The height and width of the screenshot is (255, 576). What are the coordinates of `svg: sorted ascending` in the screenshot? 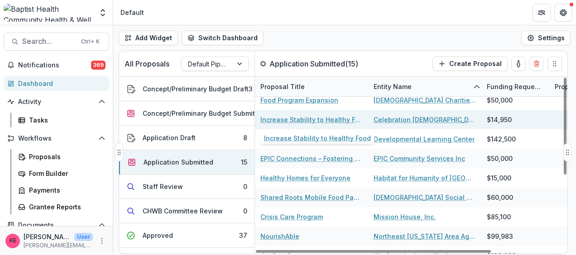 It's located at (477, 87).